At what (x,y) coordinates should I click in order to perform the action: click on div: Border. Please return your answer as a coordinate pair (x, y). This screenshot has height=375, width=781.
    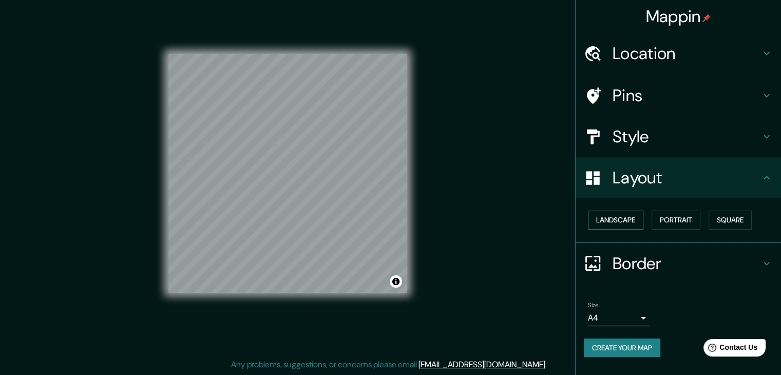
    Looking at the image, I should click on (678, 263).